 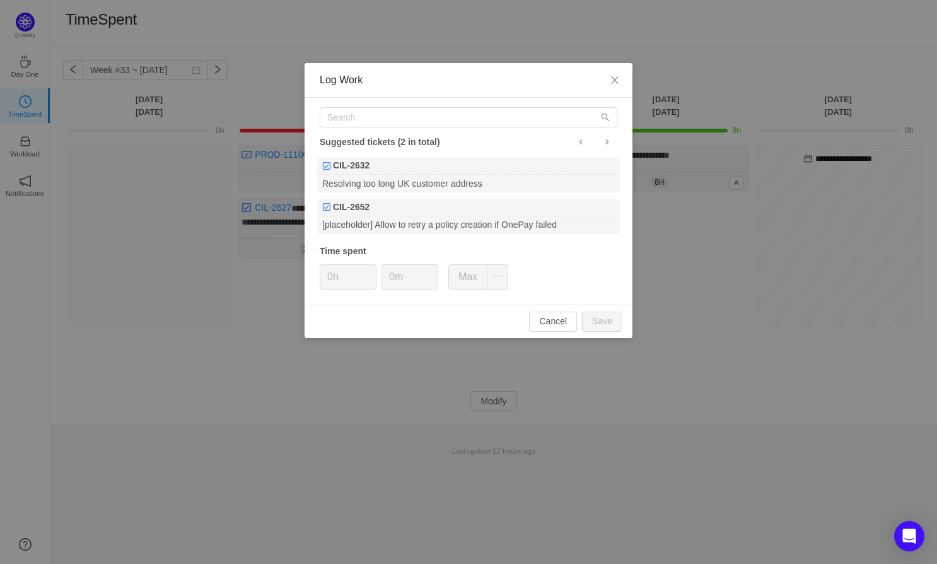 What do you see at coordinates (909, 536) in the screenshot?
I see `div: Open Intercom Messenger` at bounding box center [909, 536].